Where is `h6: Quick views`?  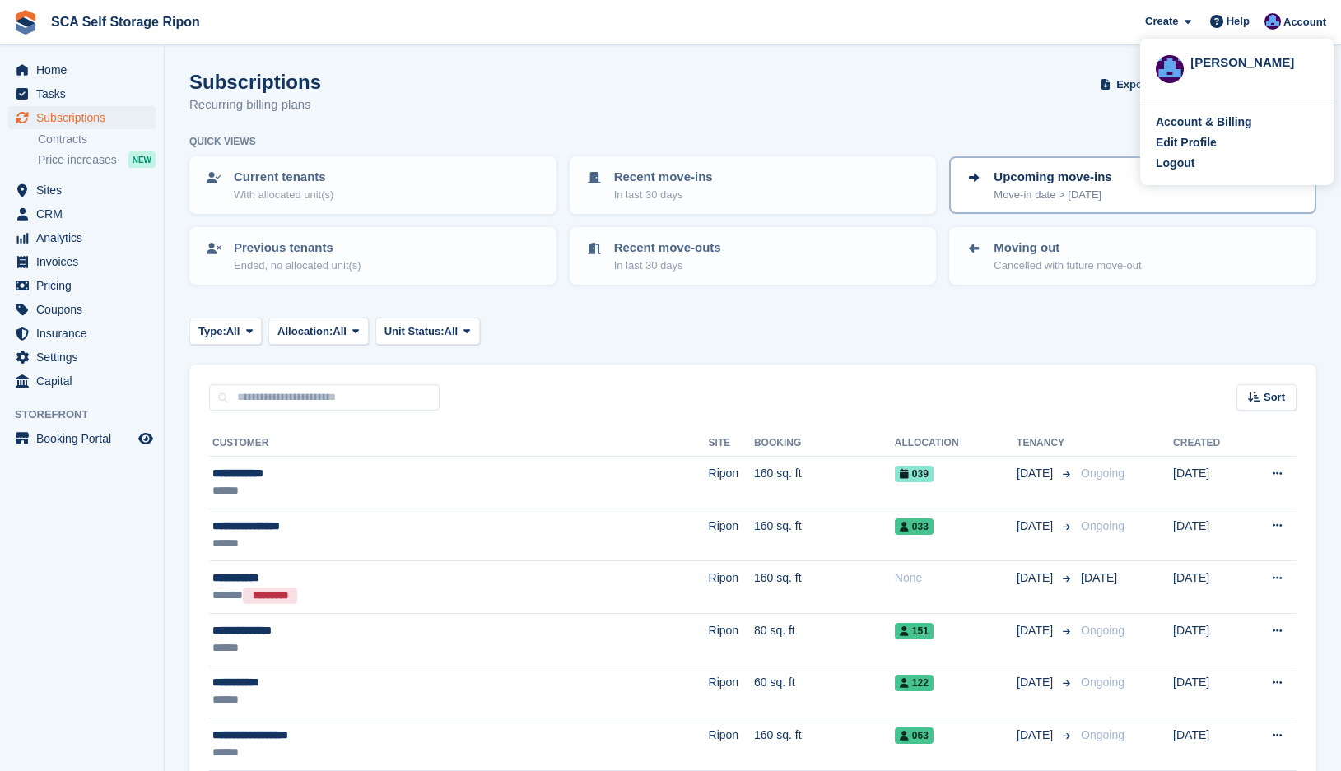
h6: Quick views is located at coordinates (222, 142).